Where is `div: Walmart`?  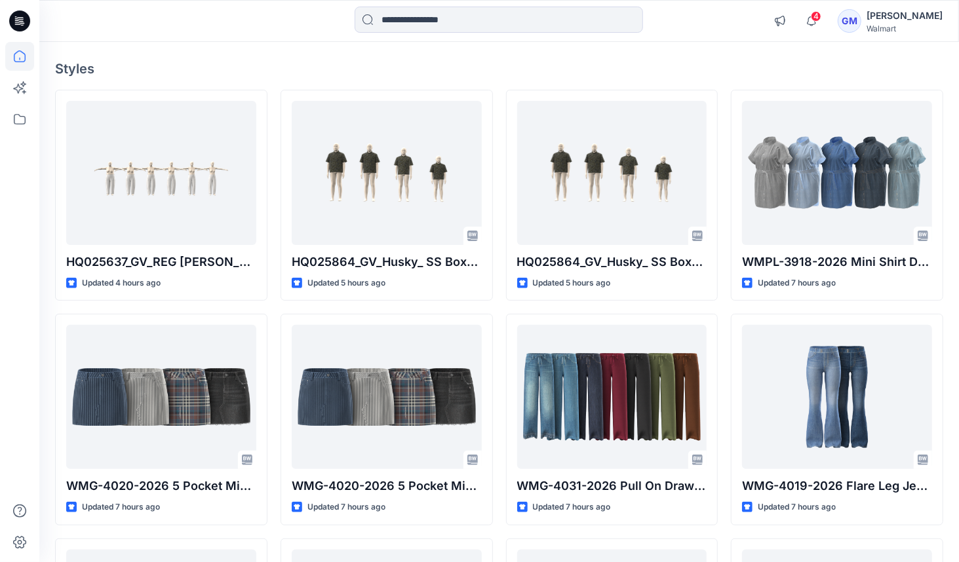 div: Walmart is located at coordinates (905, 28).